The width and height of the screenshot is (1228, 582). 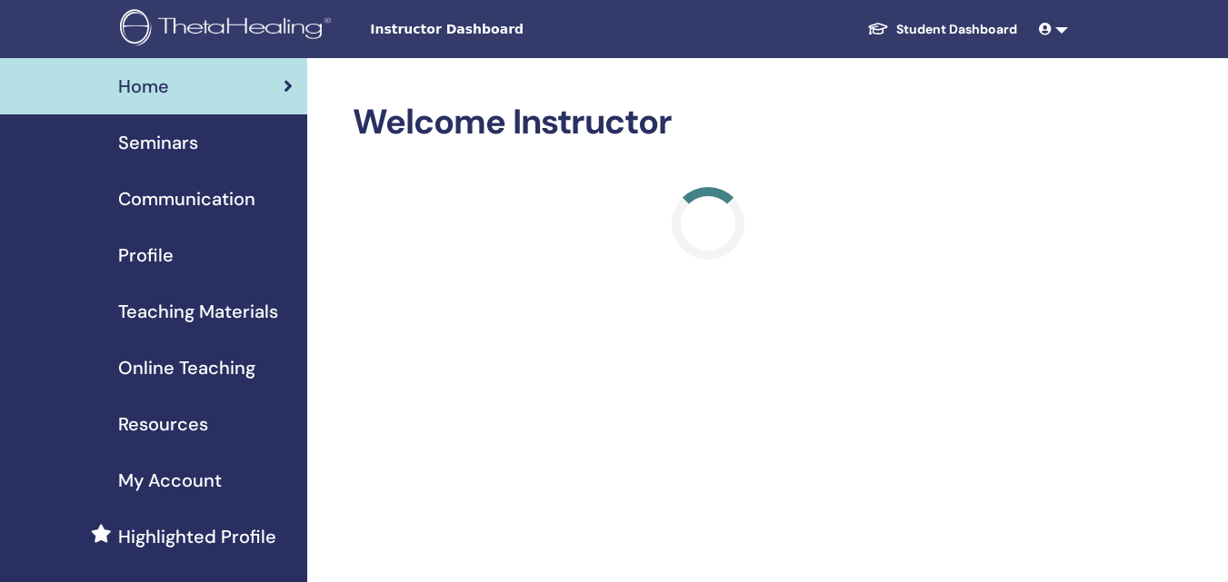 What do you see at coordinates (878, 28) in the screenshot?
I see `img: graduation-cap-white.svg` at bounding box center [878, 28].